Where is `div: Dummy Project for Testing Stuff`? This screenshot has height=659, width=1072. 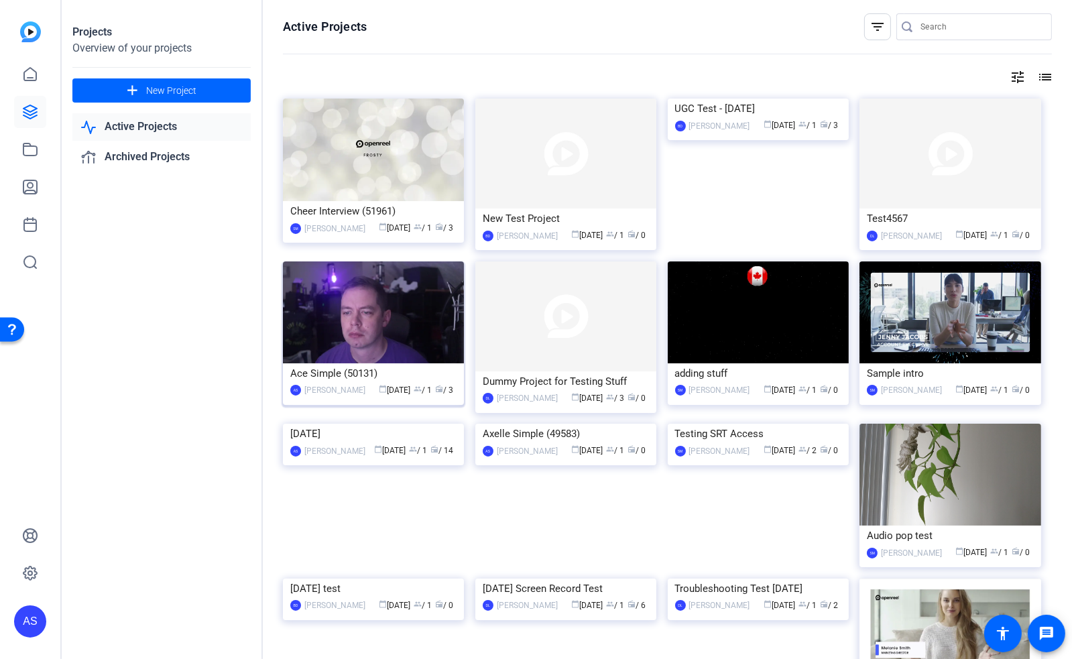
div: Dummy Project for Testing Stuff is located at coordinates (566, 382).